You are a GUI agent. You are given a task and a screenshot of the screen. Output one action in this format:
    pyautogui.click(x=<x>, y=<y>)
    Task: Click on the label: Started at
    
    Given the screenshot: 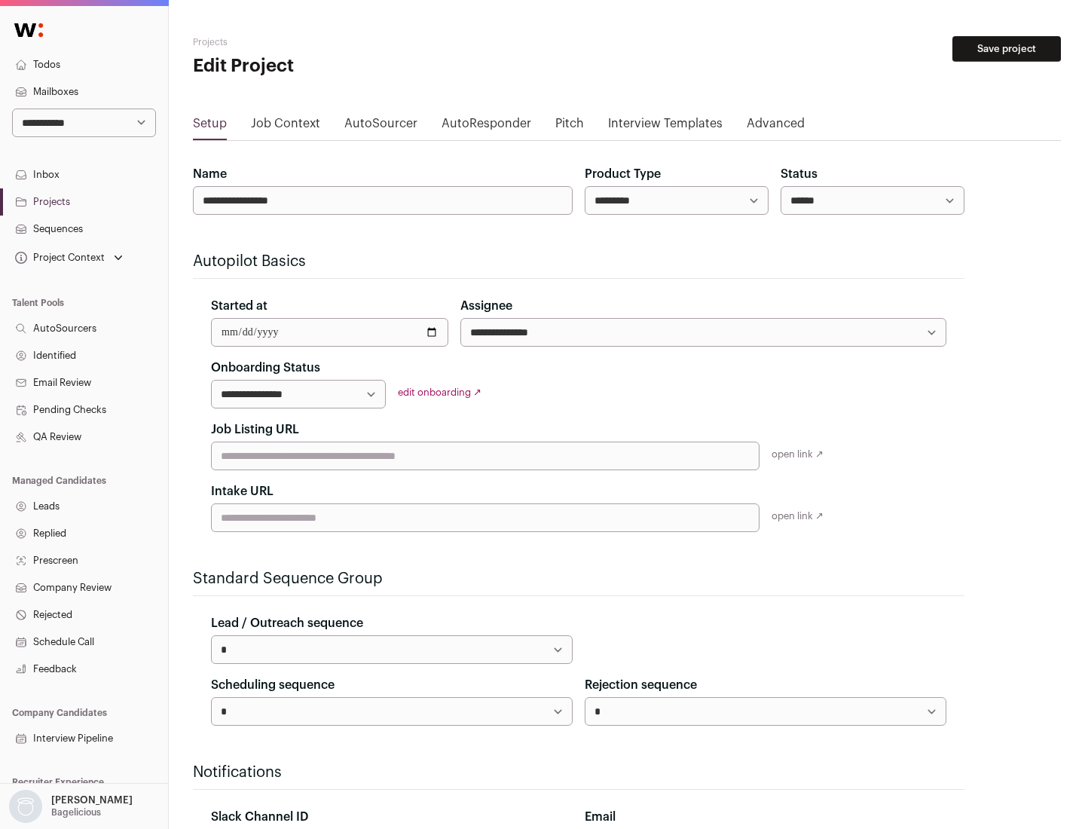 What is the action you would take?
    pyautogui.click(x=239, y=306)
    